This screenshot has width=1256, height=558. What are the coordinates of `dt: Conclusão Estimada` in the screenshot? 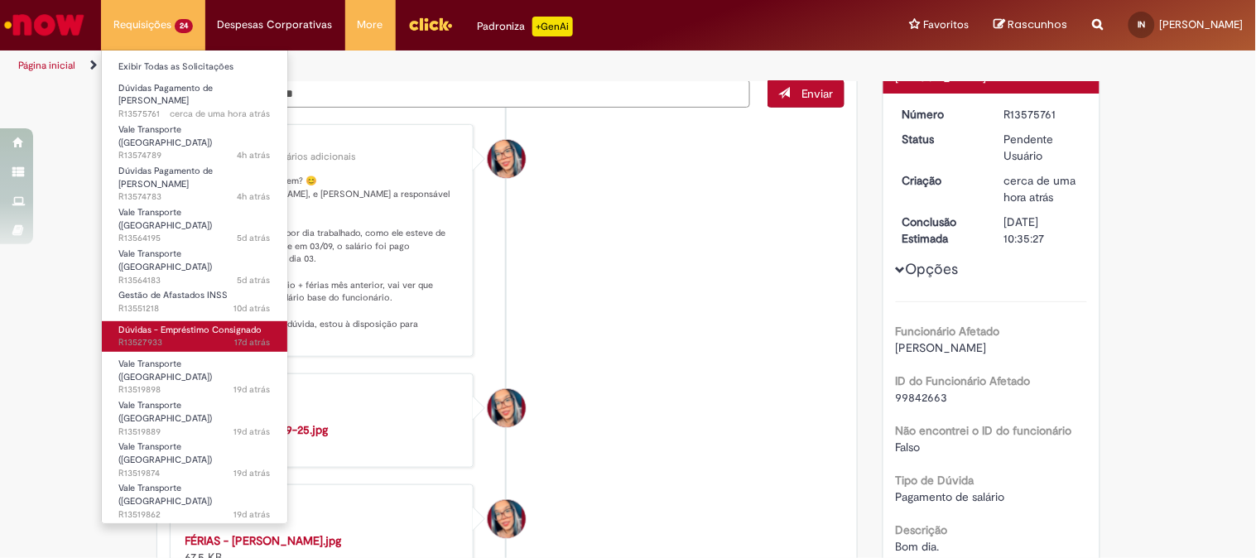 It's located at (941, 230).